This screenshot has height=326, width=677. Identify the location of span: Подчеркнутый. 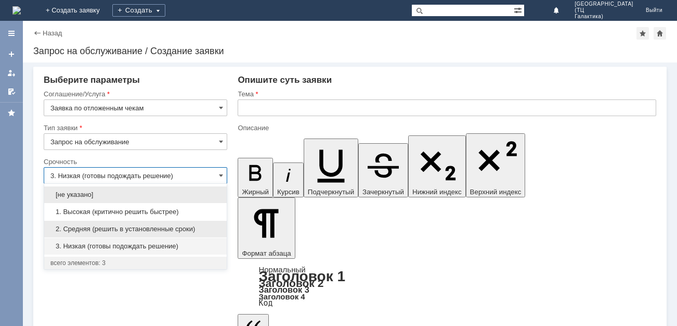
(331, 191).